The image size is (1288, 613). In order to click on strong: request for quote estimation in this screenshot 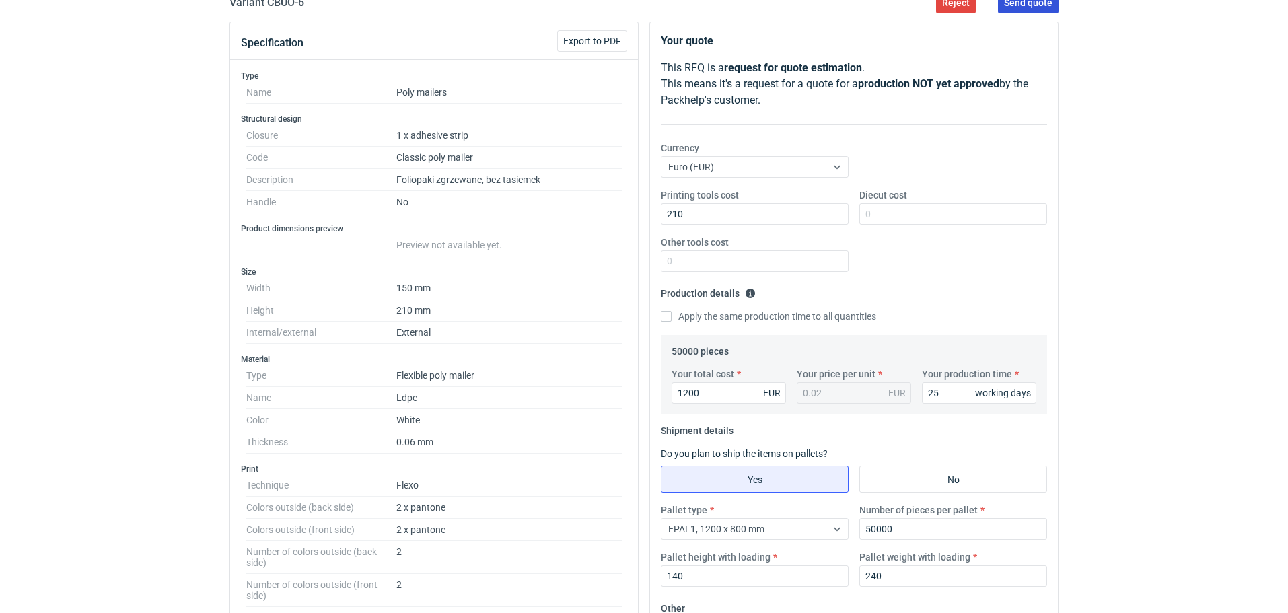, I will do `click(793, 67)`.